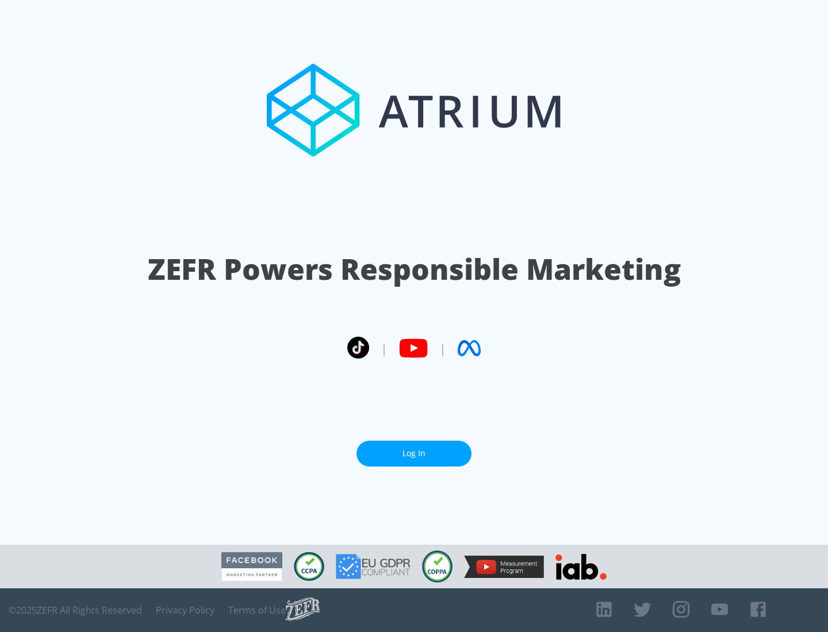  Describe the element at coordinates (75, 611) in the screenshot. I see `span: © 2025 ZEFR All Rights Reserved` at that location.